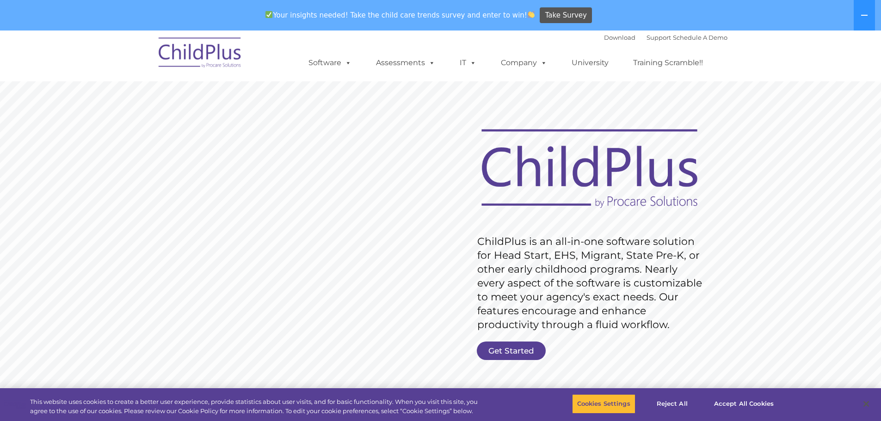  What do you see at coordinates (330, 63) in the screenshot?
I see `a: Software` at bounding box center [330, 63].